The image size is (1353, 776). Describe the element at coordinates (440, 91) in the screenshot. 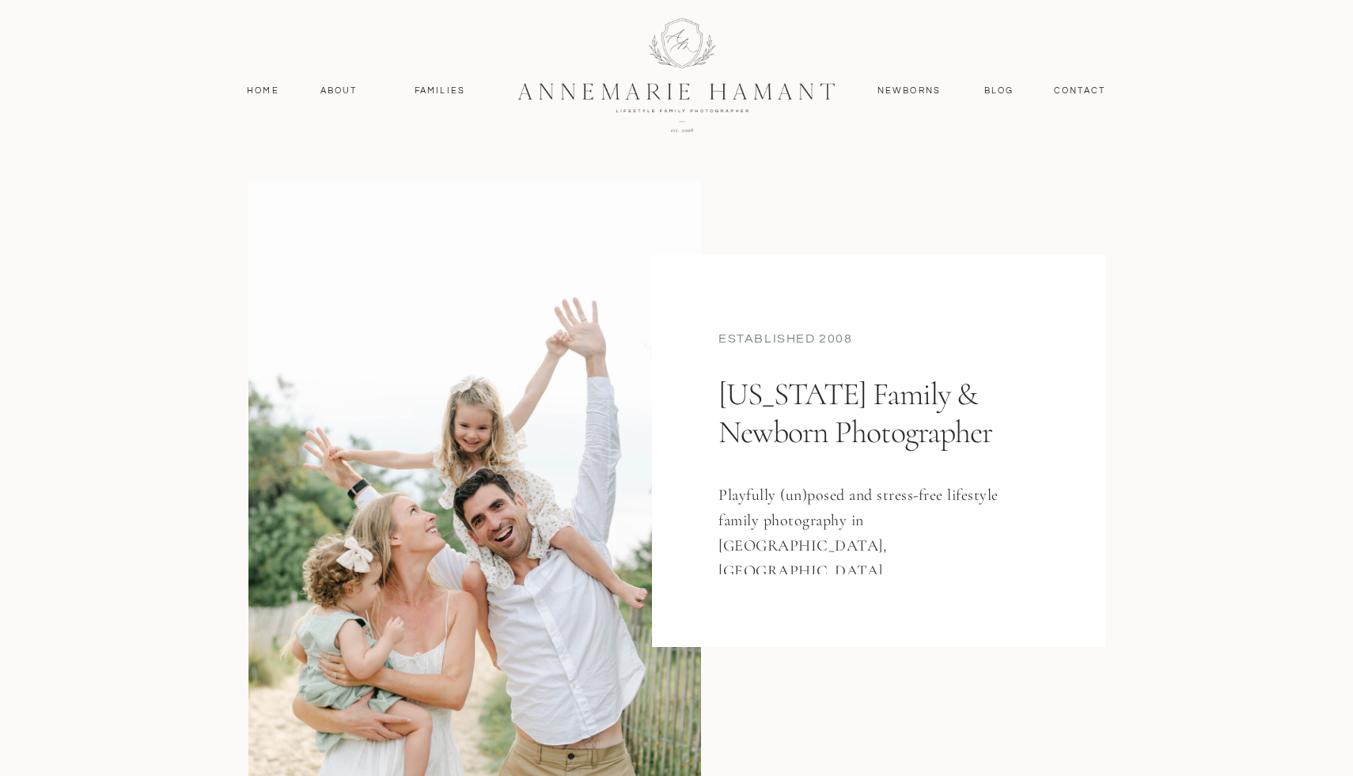

I see `a: Families` at that location.